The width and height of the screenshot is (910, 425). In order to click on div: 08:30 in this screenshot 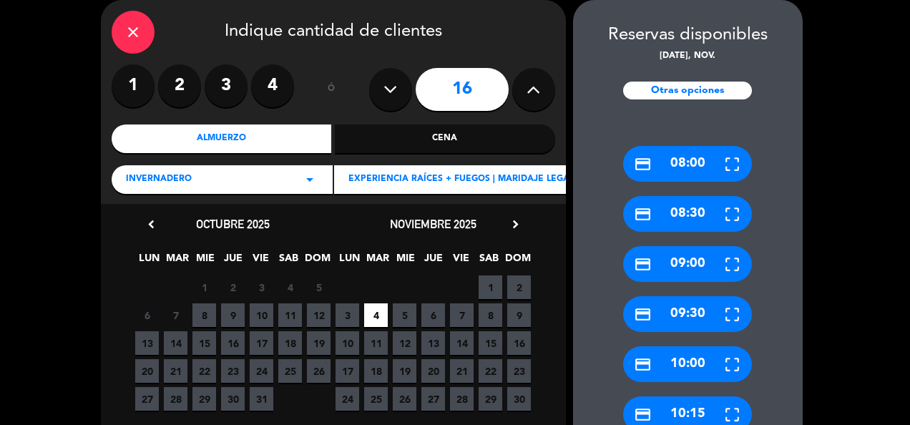, I will do `click(688, 214)`.